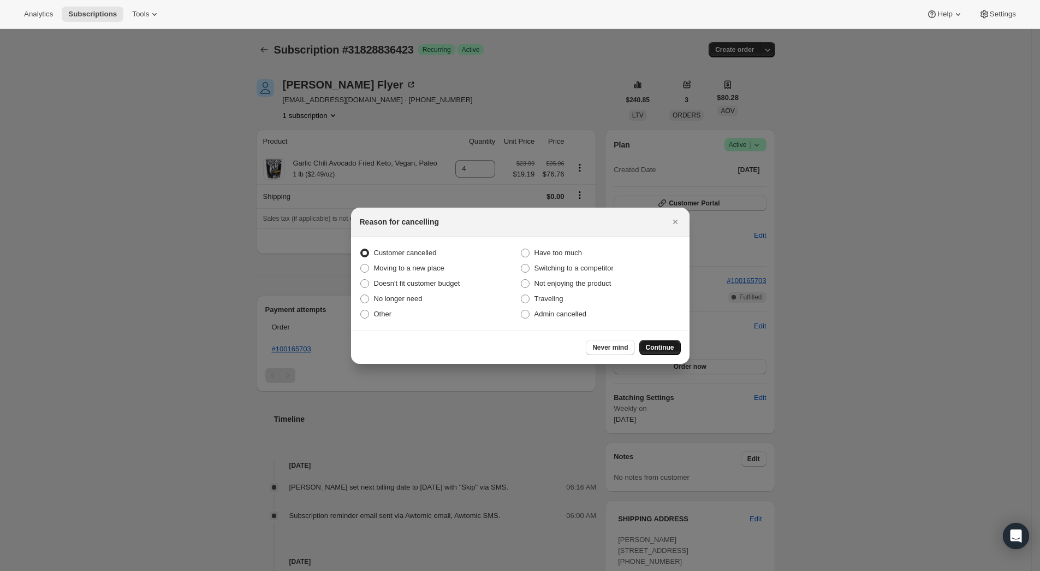  I want to click on div: Open Intercom Messenger, so click(1016, 536).